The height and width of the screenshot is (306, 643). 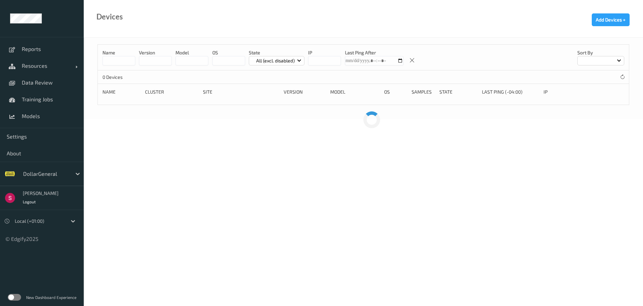 What do you see at coordinates (155, 53) in the screenshot?
I see `p: version` at bounding box center [155, 53].